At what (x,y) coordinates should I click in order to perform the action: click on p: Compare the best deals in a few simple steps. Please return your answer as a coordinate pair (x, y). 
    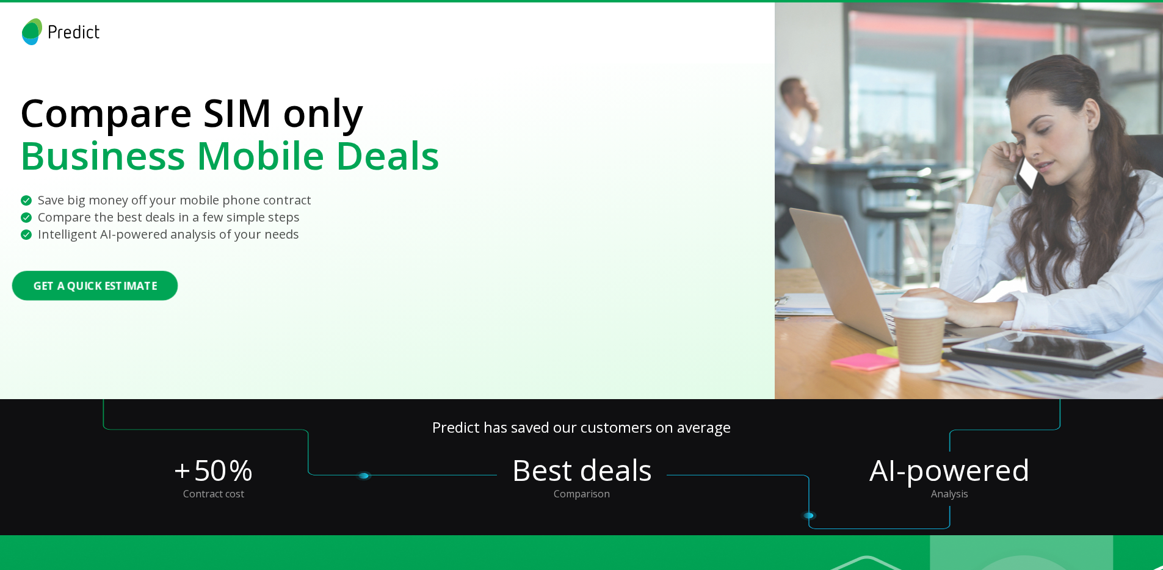
    Looking at the image, I should click on (168, 217).